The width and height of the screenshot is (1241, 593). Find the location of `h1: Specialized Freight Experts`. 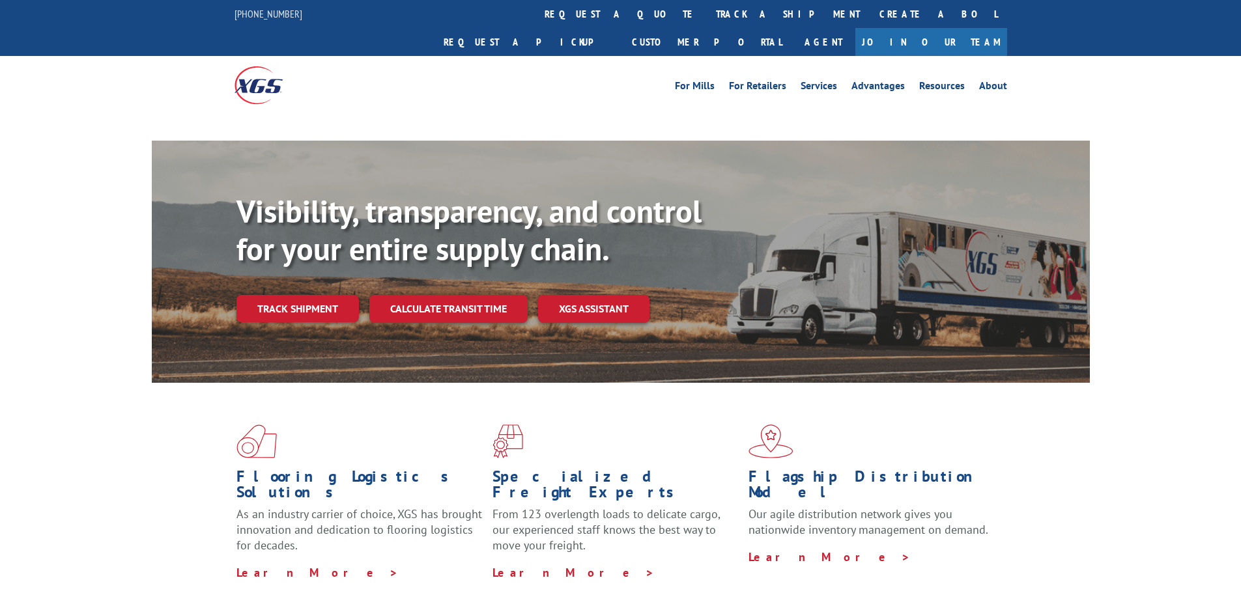

h1: Specialized Freight Experts is located at coordinates (615, 488).